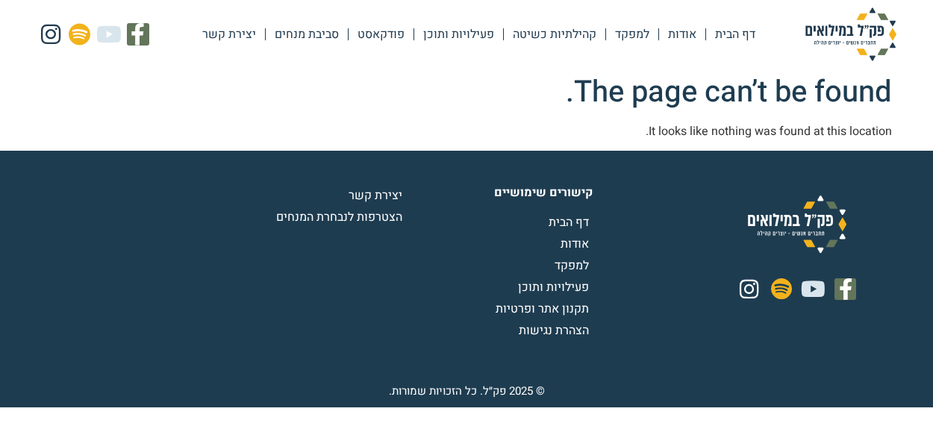 The image size is (933, 429). I want to click on a: למפקד, so click(632, 34).